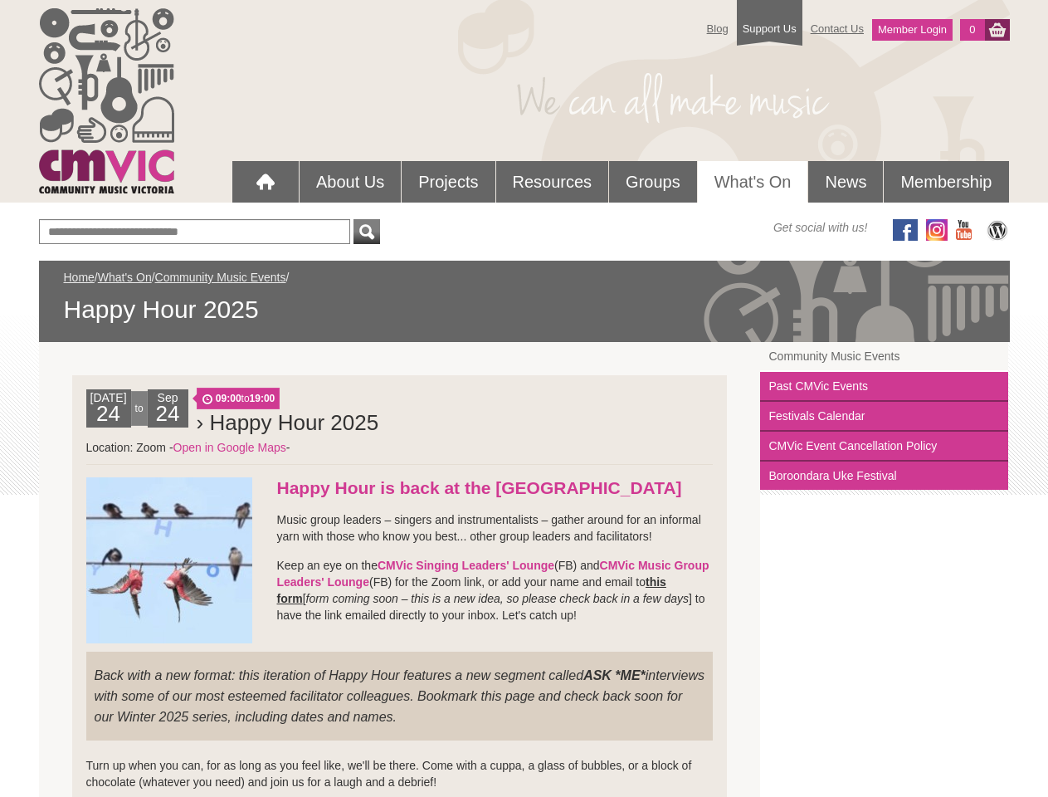 This screenshot has height=797, width=1048. What do you see at coordinates (400, 774) in the screenshot?
I see `p: Turn up when you can, for as long as you feel like, we'll be there. Come with a cuppa, a glass of...` at bounding box center [400, 774].